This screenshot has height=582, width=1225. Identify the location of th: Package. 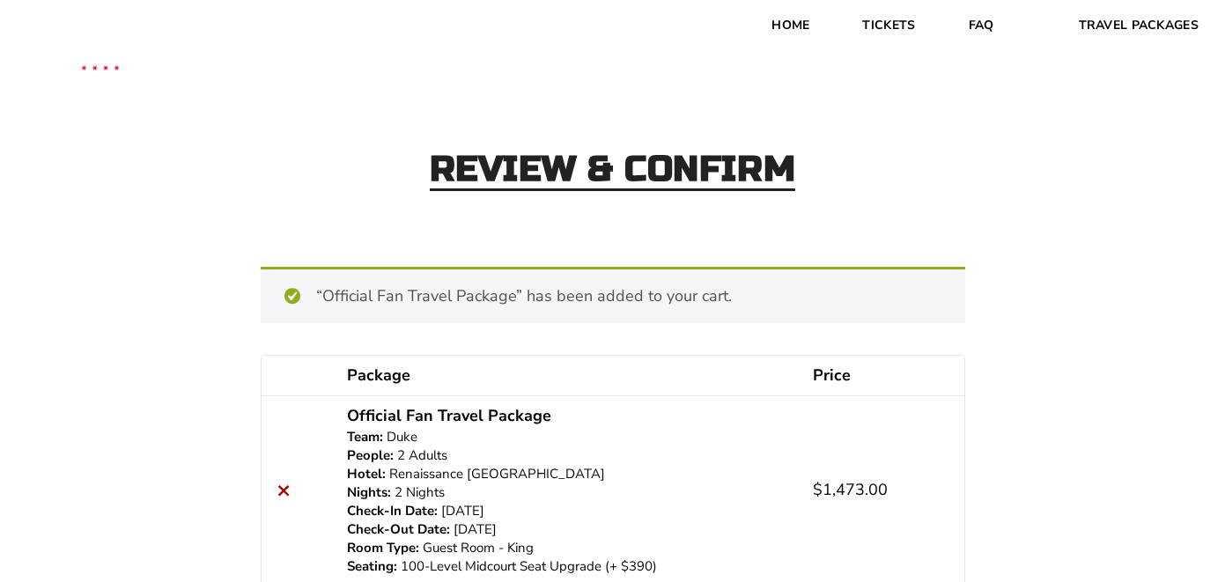
(569, 375).